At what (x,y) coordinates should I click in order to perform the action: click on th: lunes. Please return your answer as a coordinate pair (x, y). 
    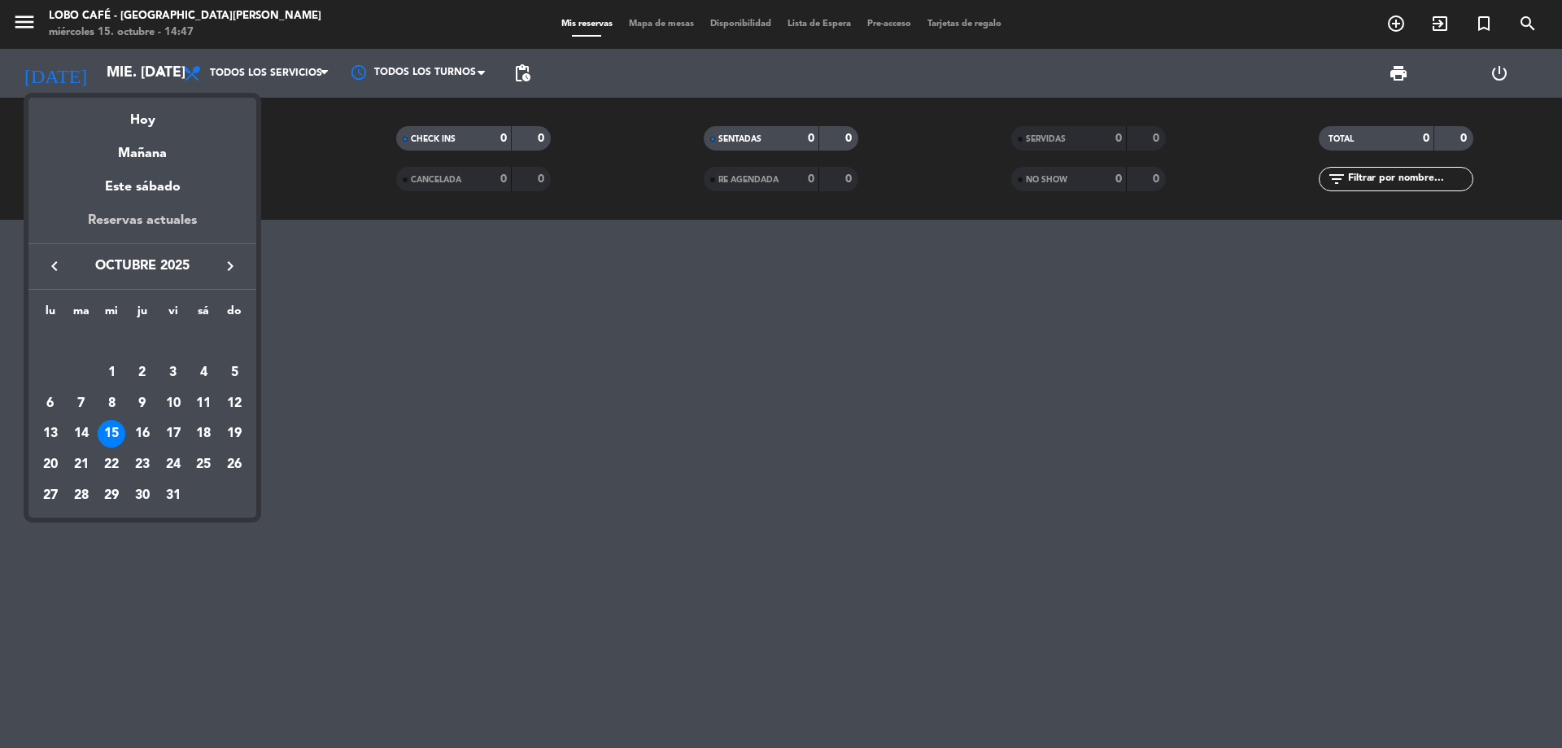
    Looking at the image, I should click on (50, 314).